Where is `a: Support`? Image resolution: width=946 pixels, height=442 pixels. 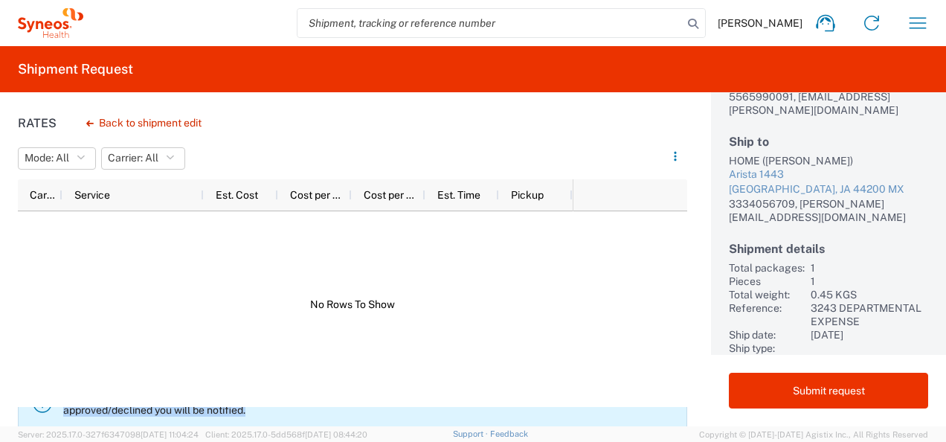 a: Support is located at coordinates (471, 433).